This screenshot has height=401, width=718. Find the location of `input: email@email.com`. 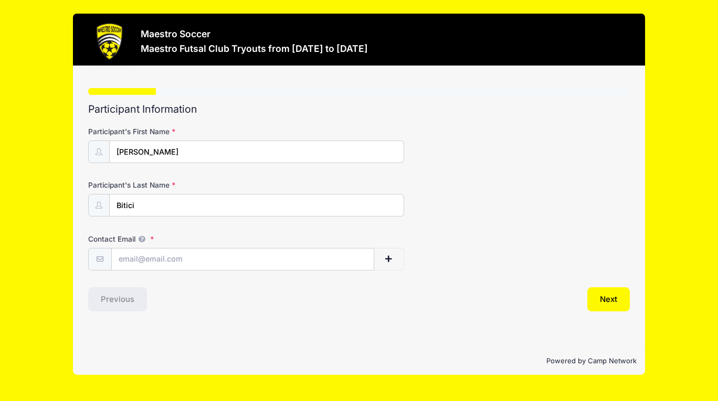

input: email@email.com is located at coordinates (243, 259).